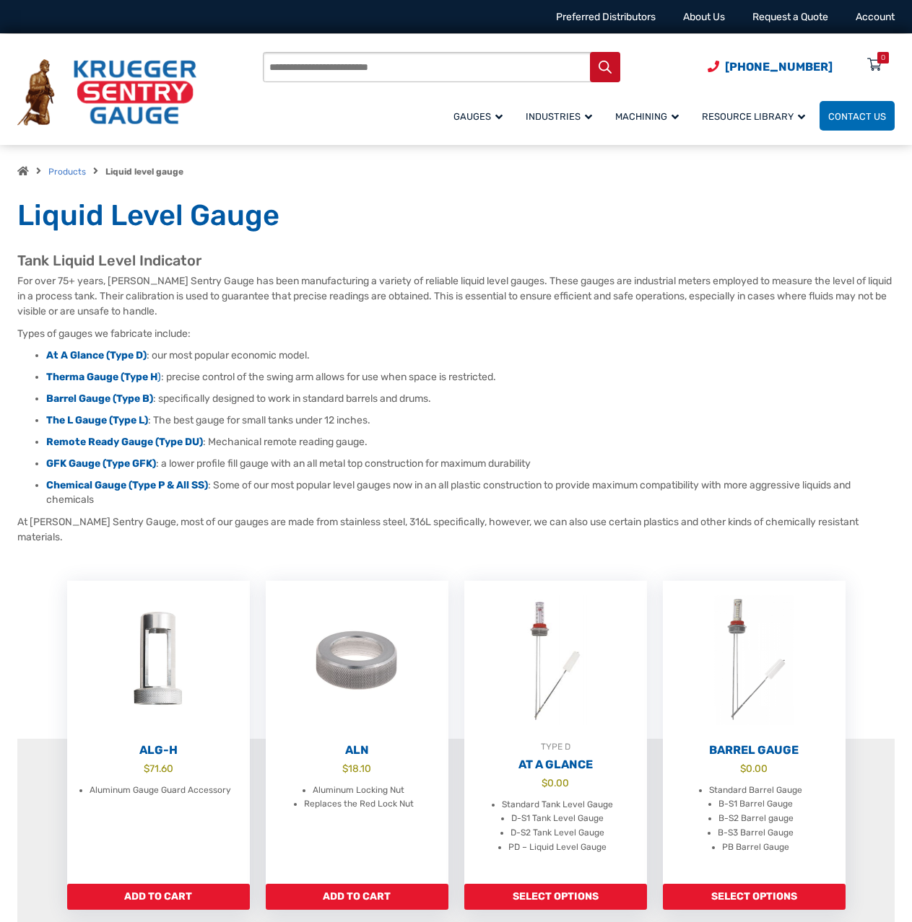  Describe the element at coordinates (124, 442) in the screenshot. I see `a: Remote Ready Gauge (Type DU)` at that location.